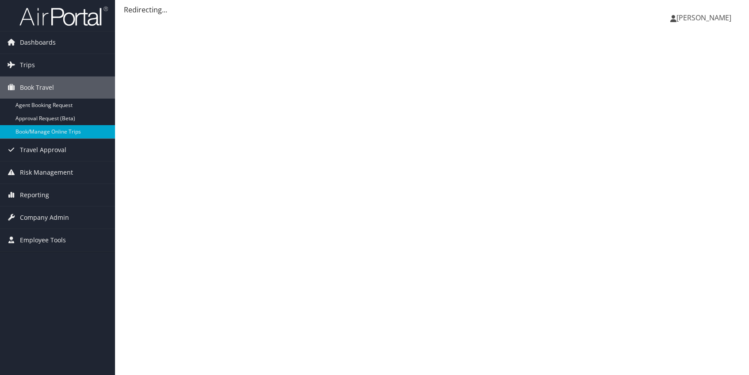 This screenshot has height=375, width=749. Describe the element at coordinates (46, 173) in the screenshot. I see `span: Risk Management` at that location.